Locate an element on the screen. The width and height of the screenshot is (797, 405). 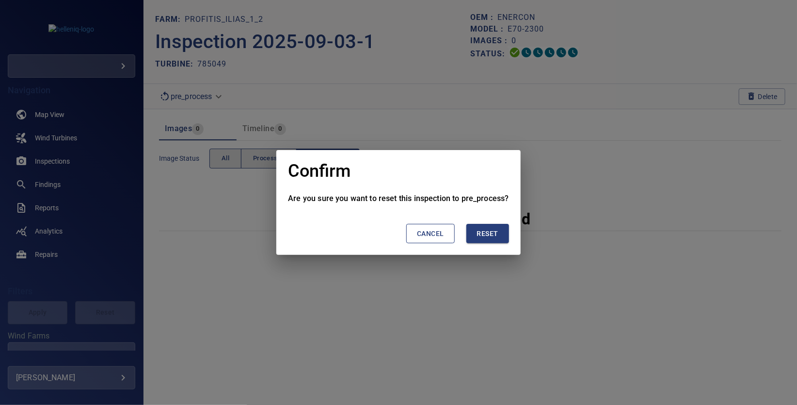
p: Are you sure you want to reset this inspection to pre_process? is located at coordinates (398, 198).